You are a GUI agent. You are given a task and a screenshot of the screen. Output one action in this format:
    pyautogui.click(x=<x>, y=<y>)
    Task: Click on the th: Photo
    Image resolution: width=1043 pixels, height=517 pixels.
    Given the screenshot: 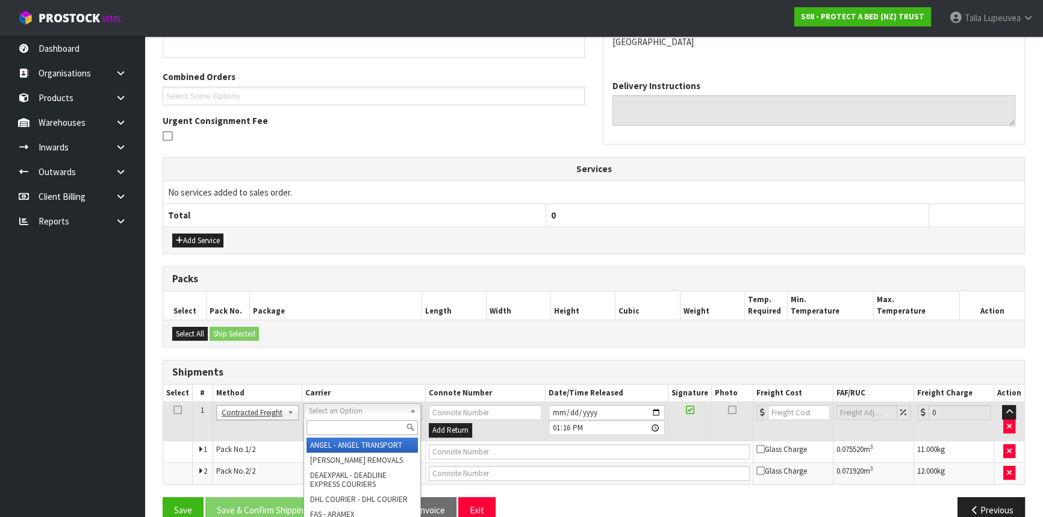 What is the action you would take?
    pyautogui.click(x=732, y=393)
    